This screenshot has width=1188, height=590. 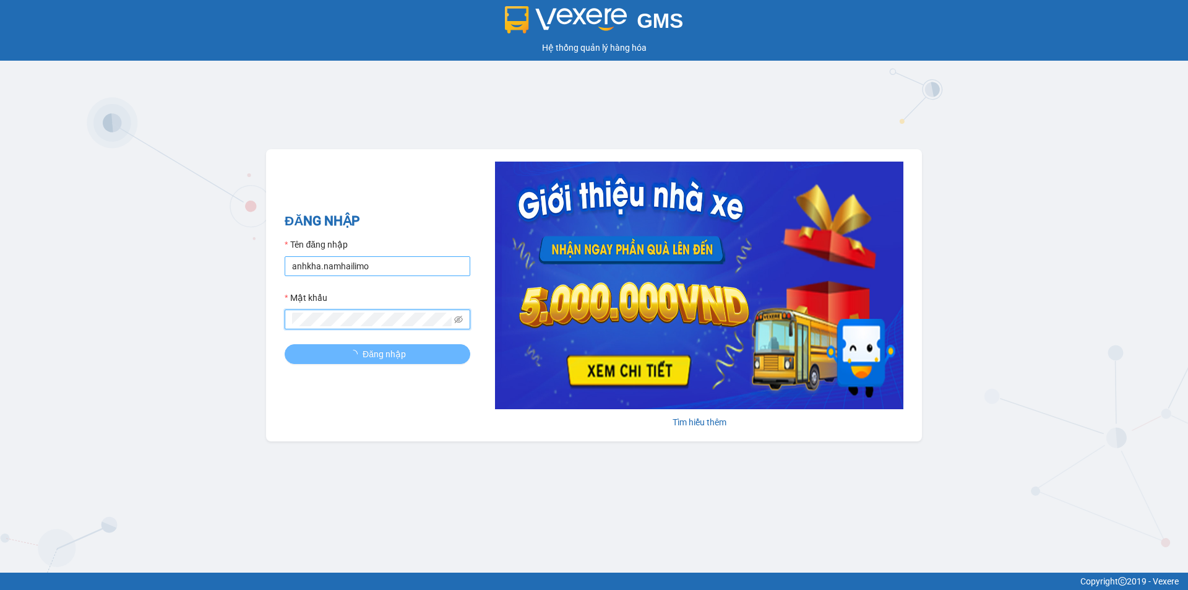 What do you see at coordinates (594, 48) in the screenshot?
I see `div: Hệ thống quản lý hàng hóa` at bounding box center [594, 48].